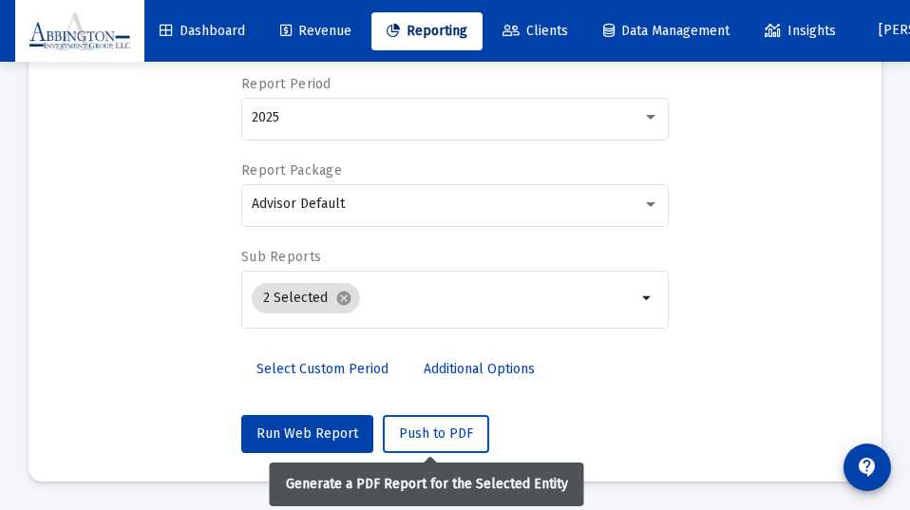  I want to click on button: Run Web Report, so click(307, 434).